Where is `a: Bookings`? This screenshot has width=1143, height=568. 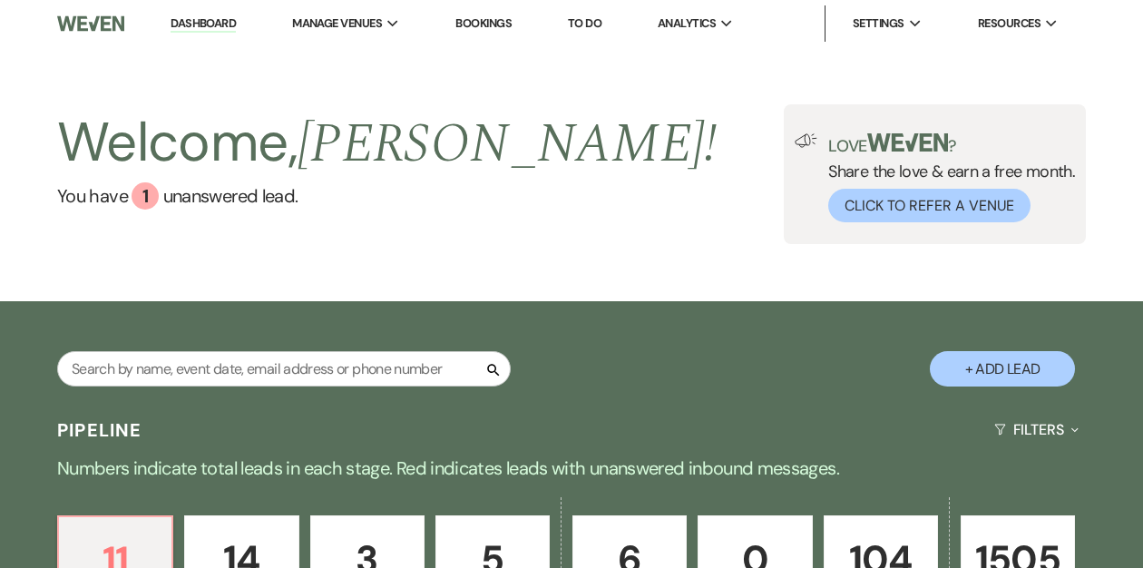
a: Bookings is located at coordinates (484, 23).